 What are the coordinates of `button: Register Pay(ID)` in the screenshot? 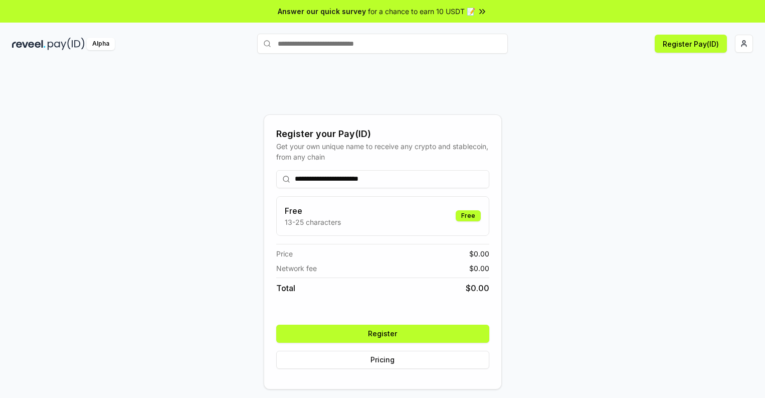 It's located at (691, 44).